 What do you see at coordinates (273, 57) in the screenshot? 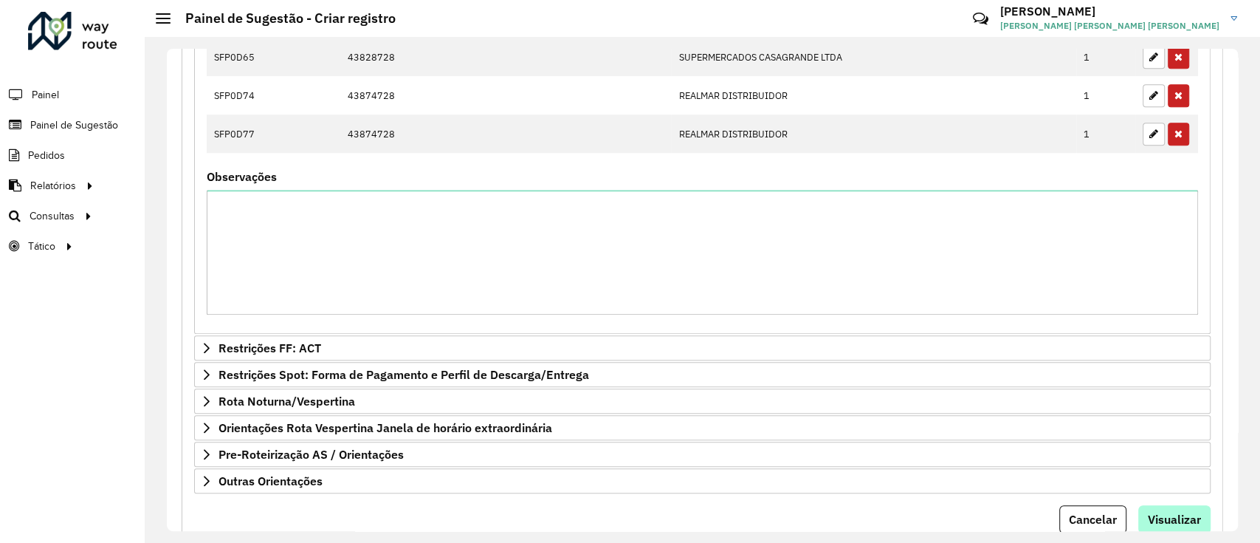
I see `td: SFP0D65` at bounding box center [273, 57].